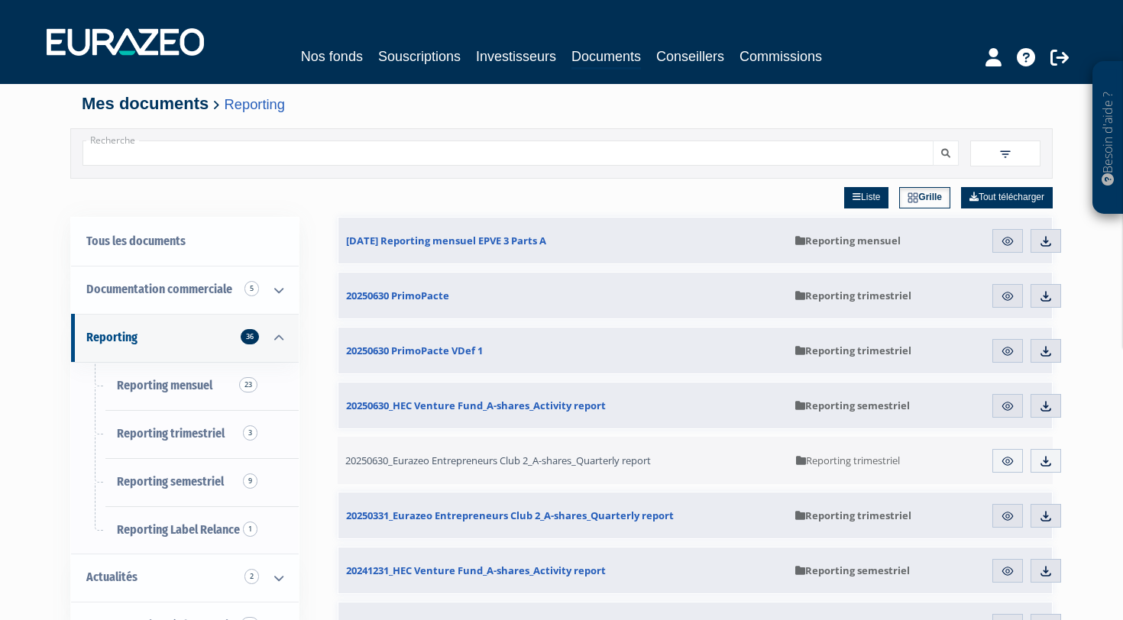 Image resolution: width=1123 pixels, height=620 pixels. I want to click on a: Tous les documents, so click(185, 241).